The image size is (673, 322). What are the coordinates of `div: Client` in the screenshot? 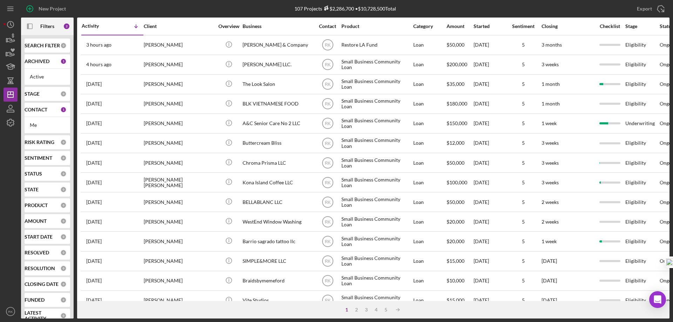 It's located at (179, 26).